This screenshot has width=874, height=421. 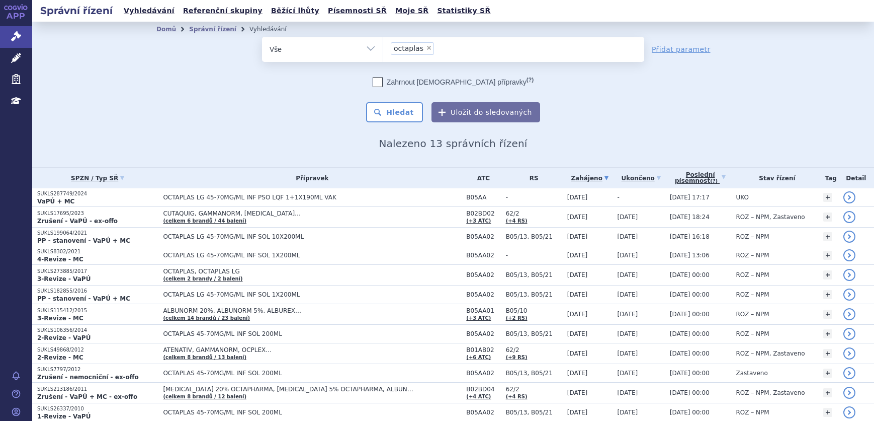 I want to click on span: octaplas, so click(x=408, y=48).